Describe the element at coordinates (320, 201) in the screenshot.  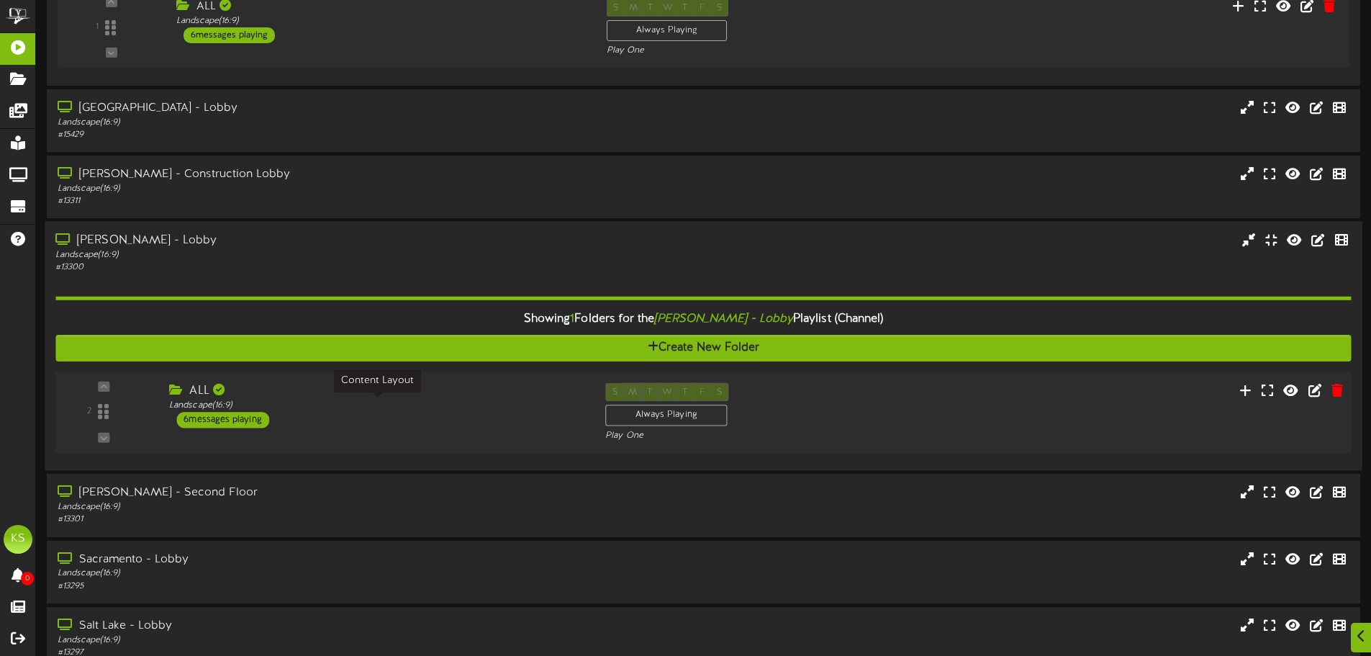
I see `div: # 13311` at that location.